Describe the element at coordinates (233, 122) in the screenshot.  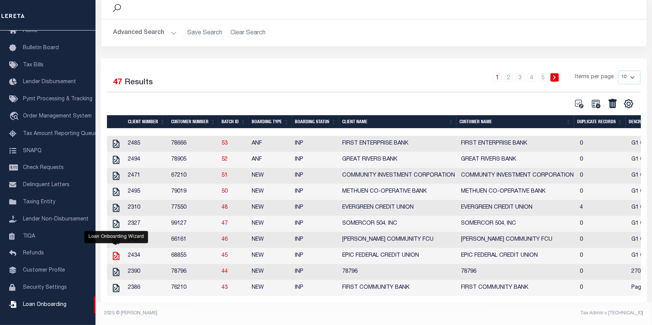
I see `th: Batch ID: activate to sort column ascending` at that location.